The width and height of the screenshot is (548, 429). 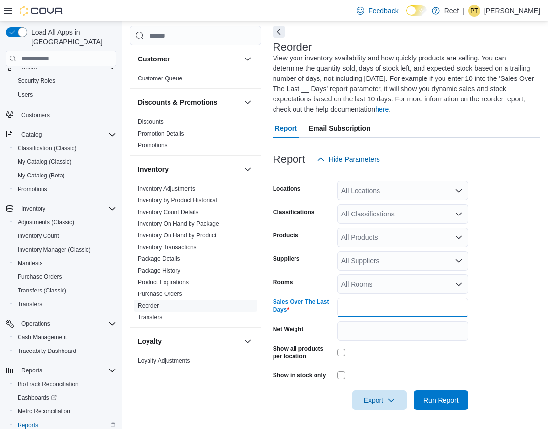 What do you see at coordinates (383, 11) in the screenshot?
I see `span: Feedback` at bounding box center [383, 11].